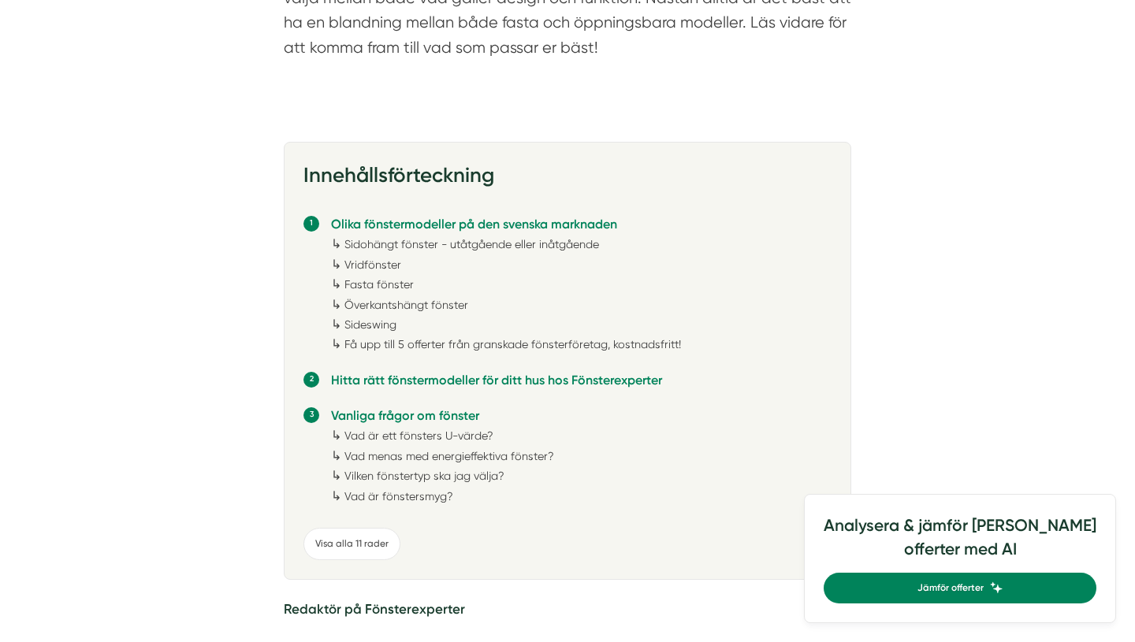 This screenshot has width=1135, height=642. I want to click on a: Vanliga frågor om fönster, so click(405, 415).